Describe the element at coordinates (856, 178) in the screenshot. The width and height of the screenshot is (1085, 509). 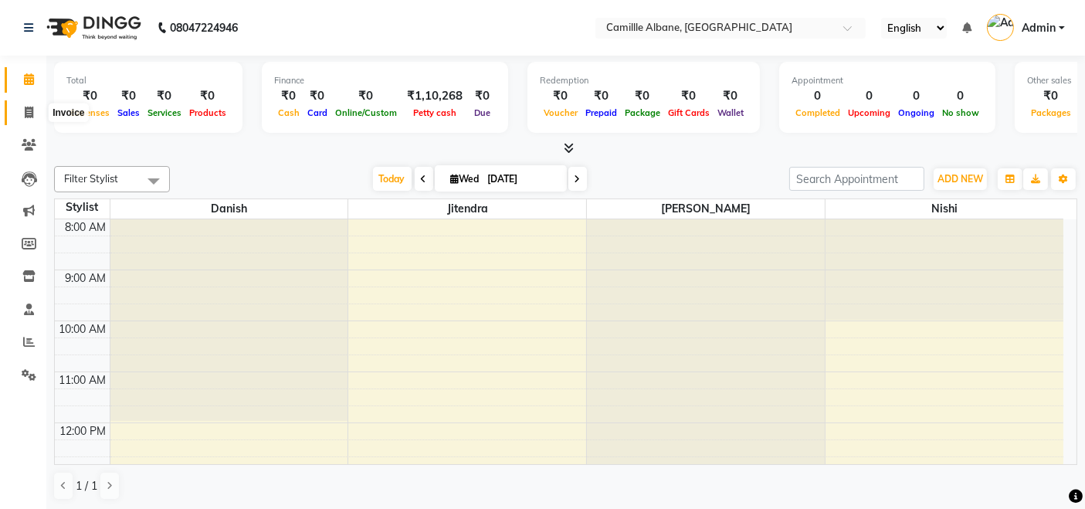
I see `input: Search Appointment` at that location.